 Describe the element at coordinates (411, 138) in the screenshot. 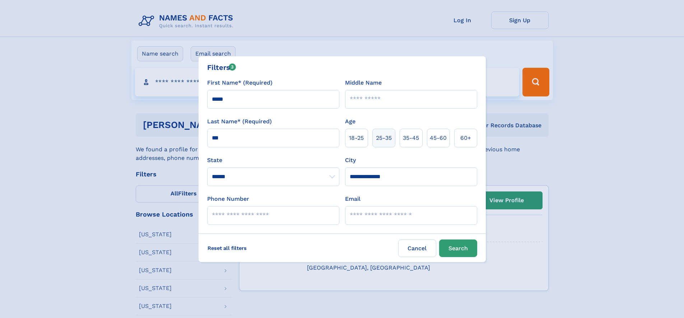

I see `span: 35‑45` at that location.